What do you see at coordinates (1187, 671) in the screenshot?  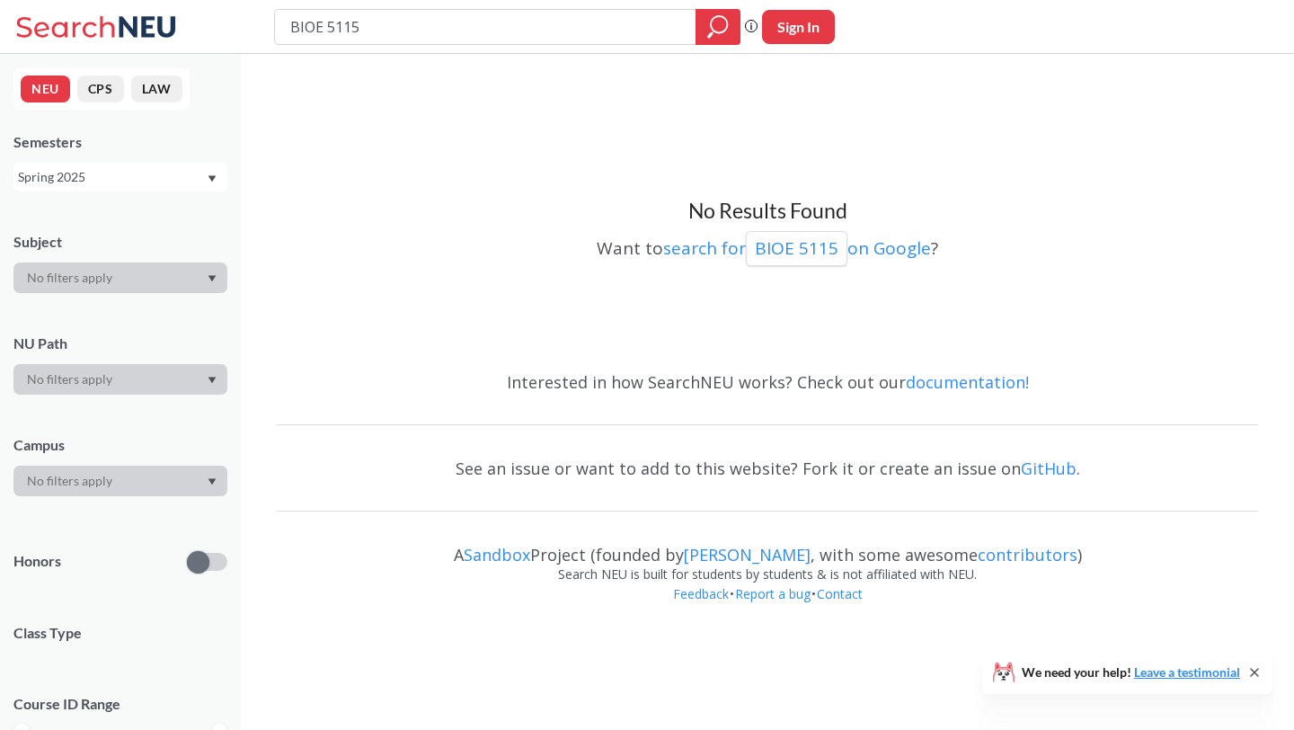 I see `a: Leave a testimonial` at bounding box center [1187, 671].